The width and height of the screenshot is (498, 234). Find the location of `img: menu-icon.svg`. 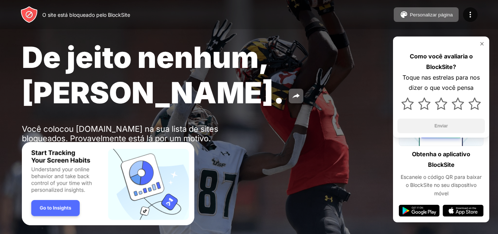

img: menu-icon.svg is located at coordinates (471, 15).